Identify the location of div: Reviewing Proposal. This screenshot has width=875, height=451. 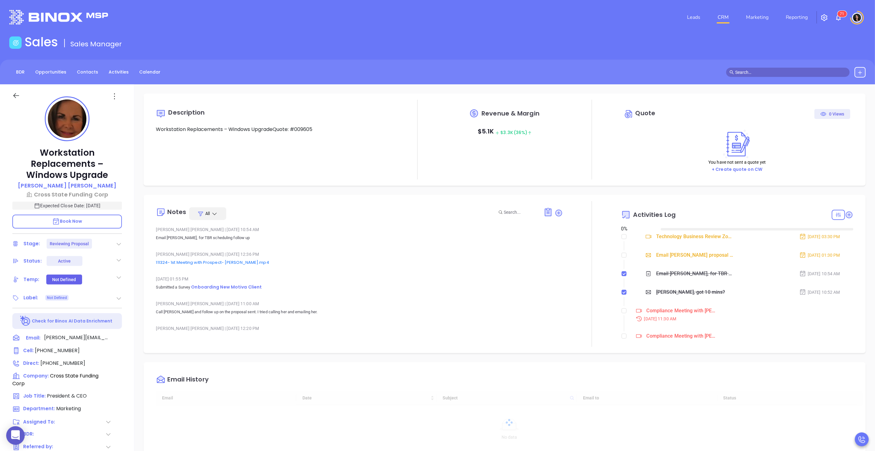
(69, 244).